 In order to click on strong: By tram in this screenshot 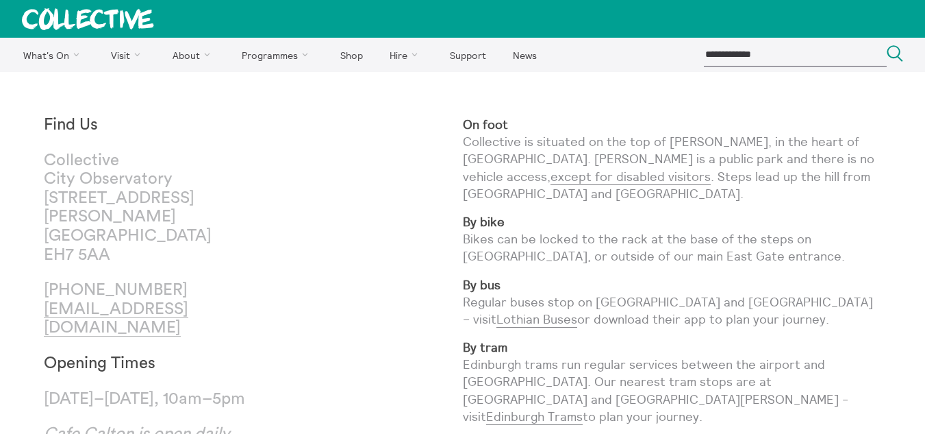, I will do `click(485, 347)`.